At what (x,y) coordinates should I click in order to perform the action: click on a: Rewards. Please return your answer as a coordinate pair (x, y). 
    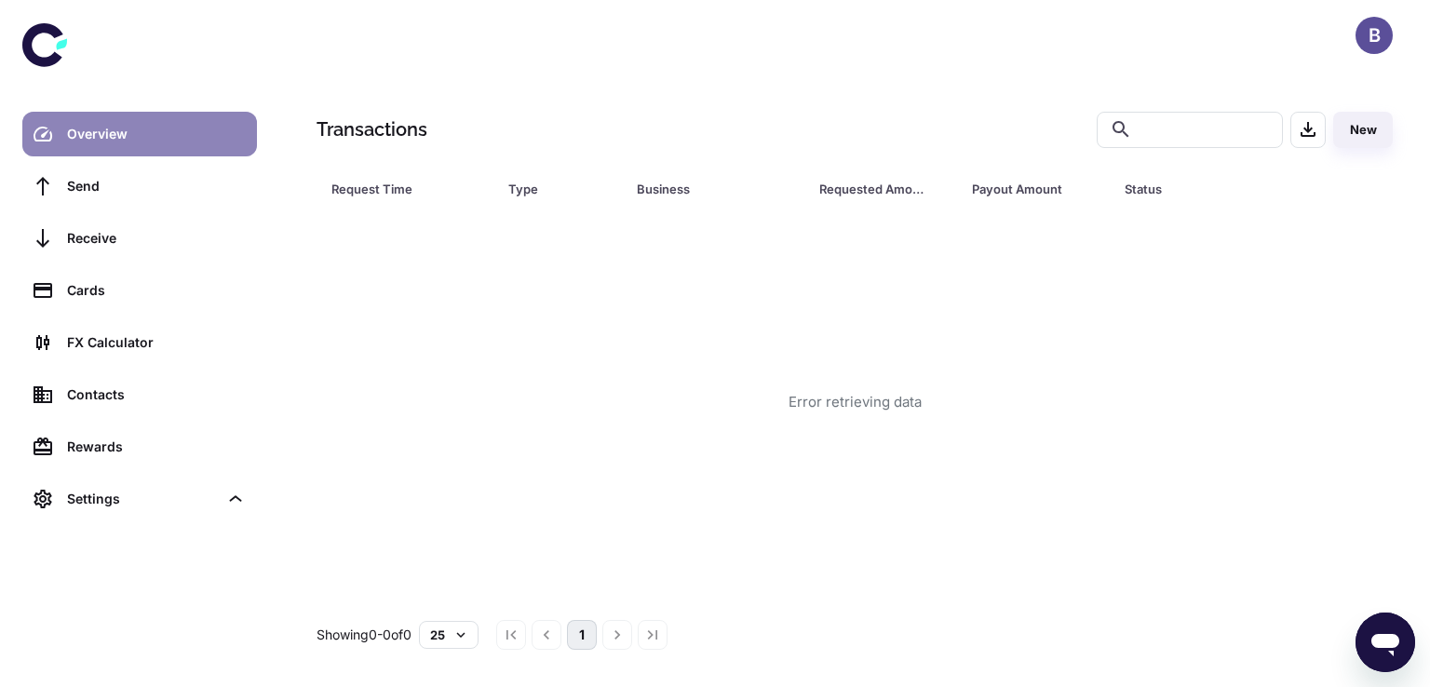
    Looking at the image, I should click on (140, 447).